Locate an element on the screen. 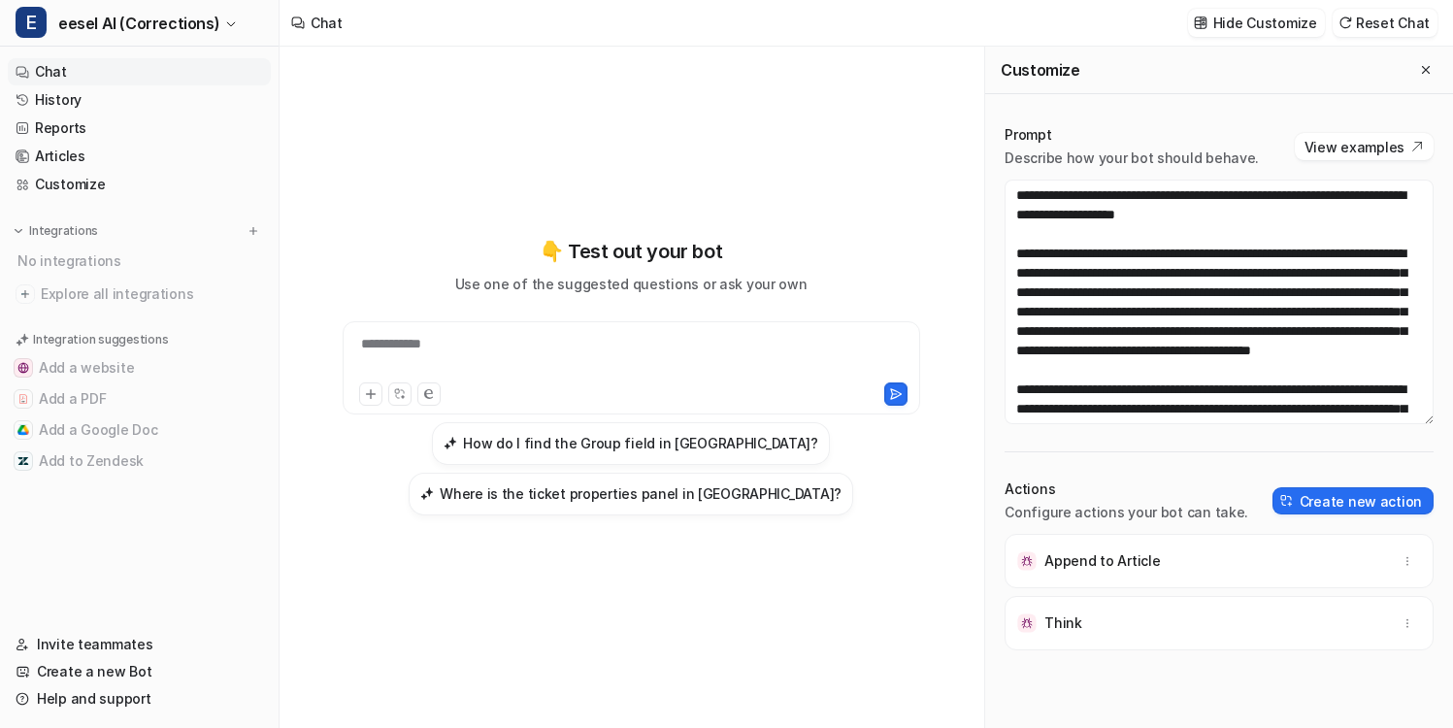 This screenshot has height=728, width=1453. button: Add a websiteAdd a website is located at coordinates (139, 368).